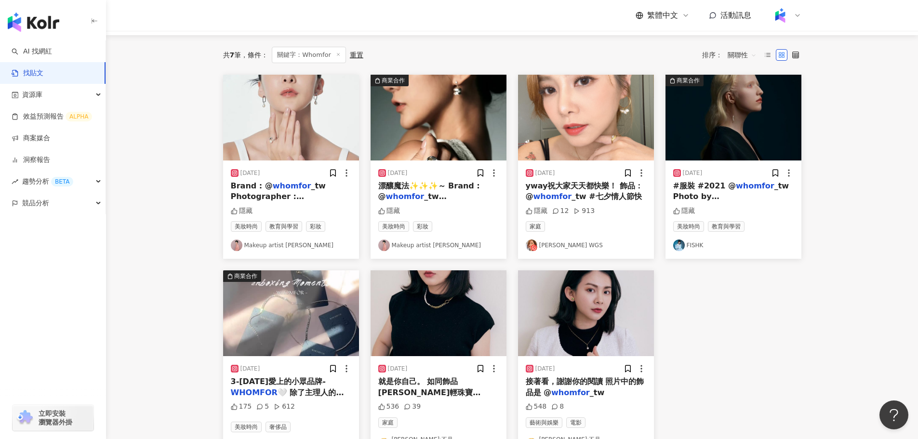 The height and width of the screenshot is (439, 918). What do you see at coordinates (48, 181) in the screenshot?
I see `span: 趨勢分析` at bounding box center [48, 181].